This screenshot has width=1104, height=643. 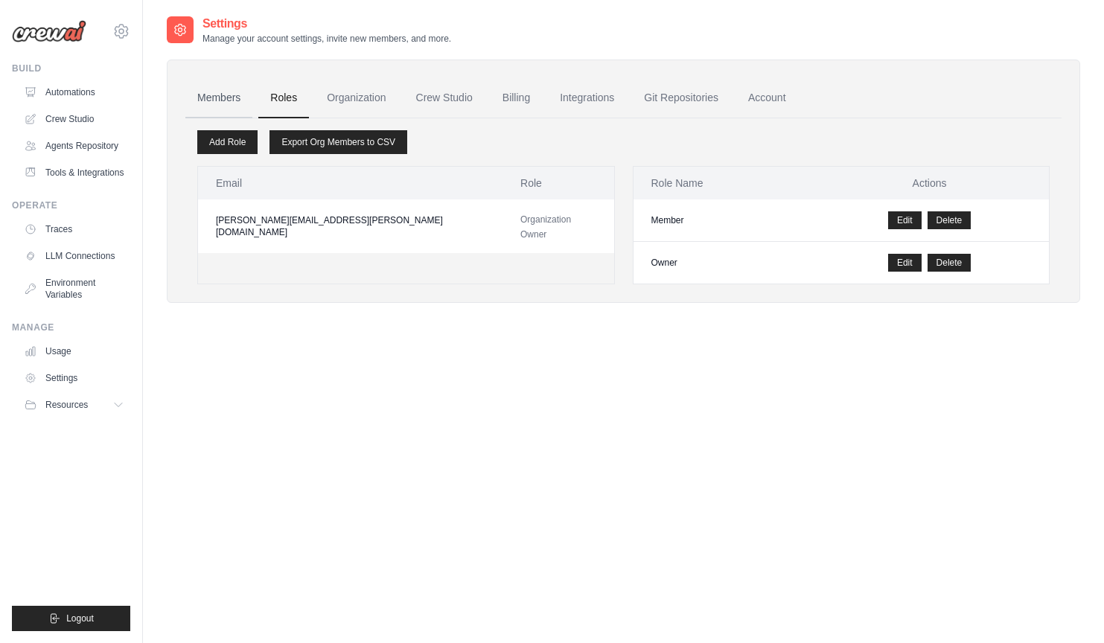 What do you see at coordinates (722, 183) in the screenshot?
I see `th: Role Name` at bounding box center [722, 183].